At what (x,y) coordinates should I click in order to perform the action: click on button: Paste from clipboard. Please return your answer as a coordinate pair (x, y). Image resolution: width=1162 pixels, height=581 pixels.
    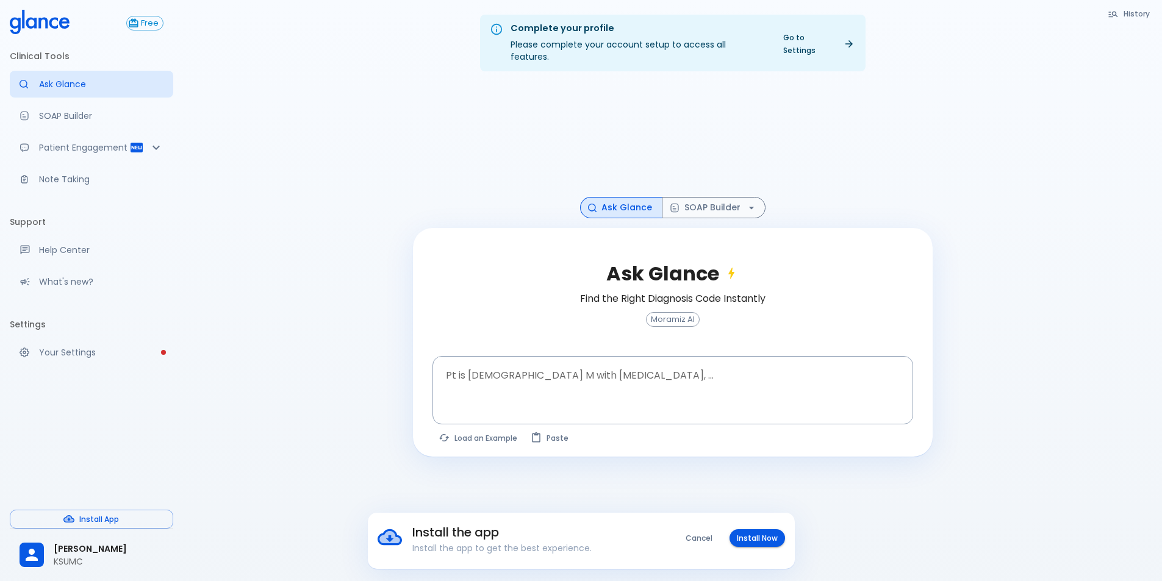
    Looking at the image, I should click on (550, 438).